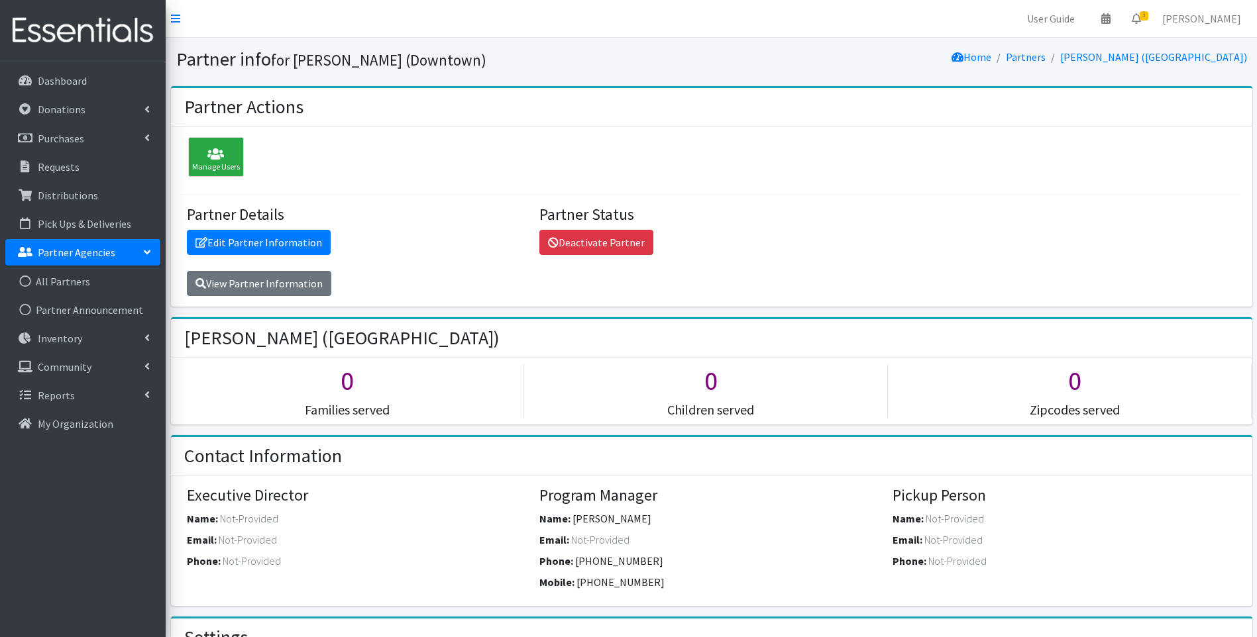  Describe the element at coordinates (76, 424) in the screenshot. I see `p: My Organization` at that location.